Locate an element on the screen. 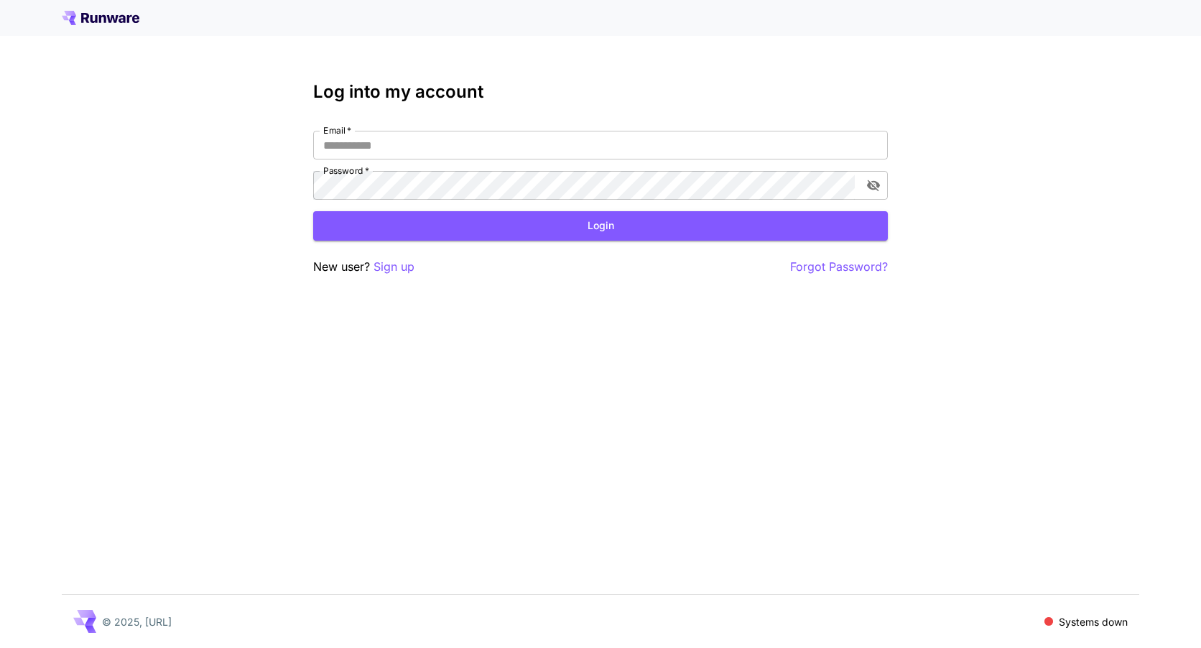  p: Sign up is located at coordinates (394, 267).